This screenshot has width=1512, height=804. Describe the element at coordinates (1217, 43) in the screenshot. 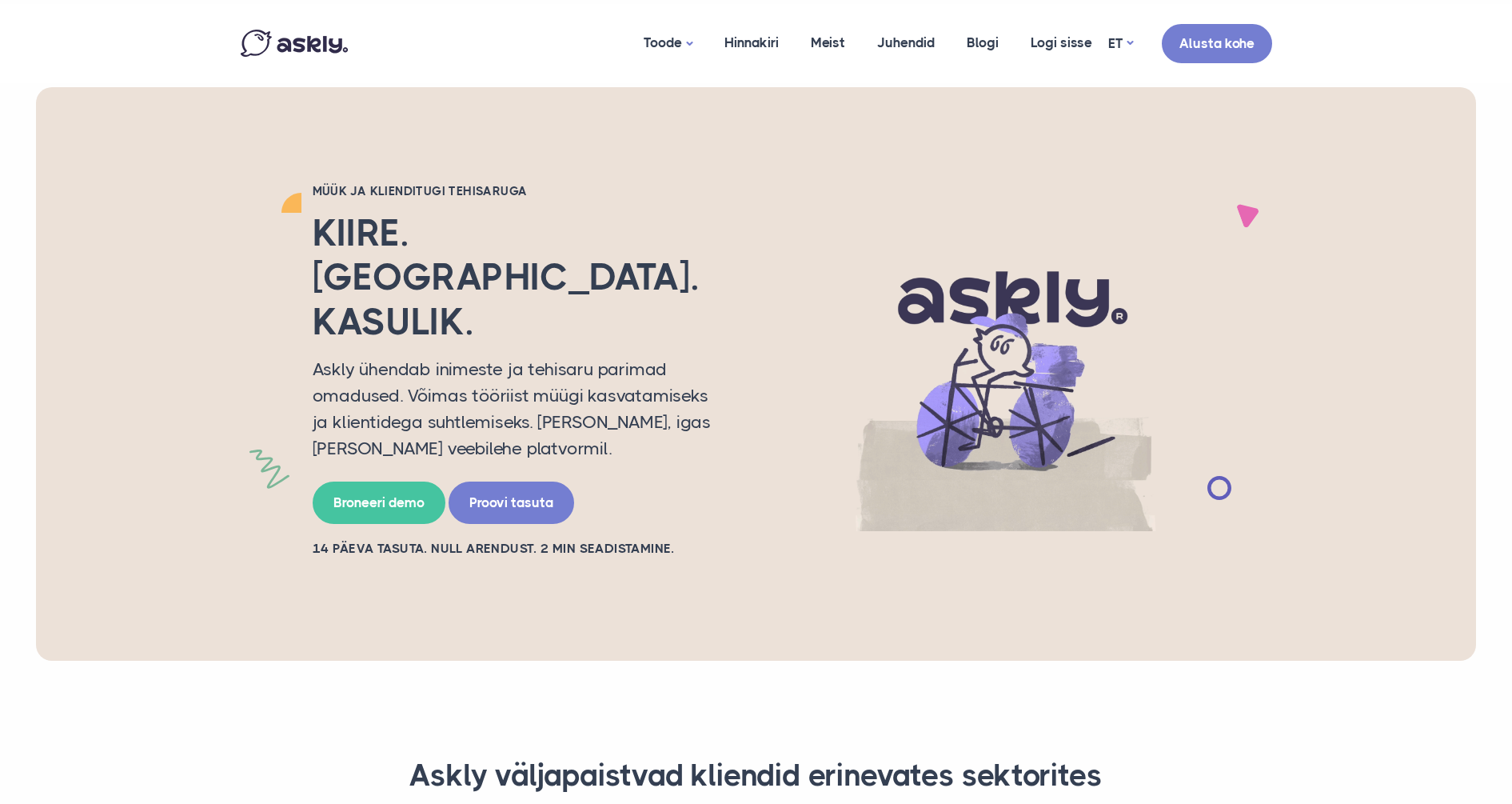

I see `a: Alusta kohe` at that location.